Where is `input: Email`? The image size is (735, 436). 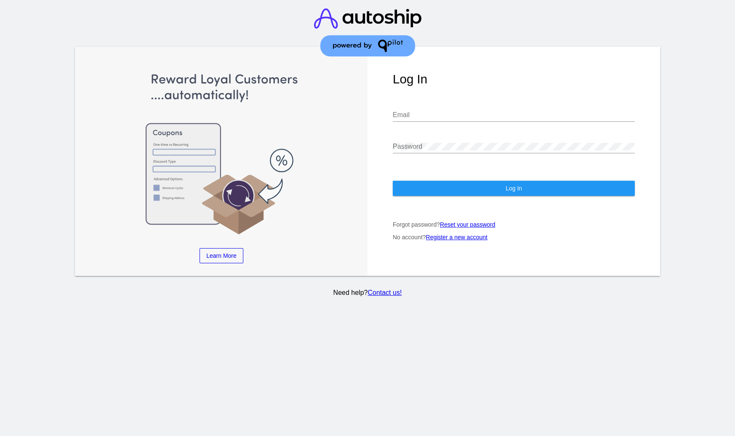 input: Email is located at coordinates (514, 115).